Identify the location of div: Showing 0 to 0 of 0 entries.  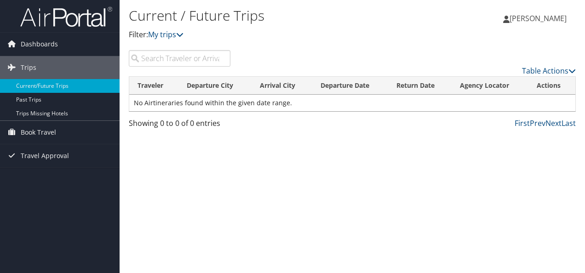
(179, 125).